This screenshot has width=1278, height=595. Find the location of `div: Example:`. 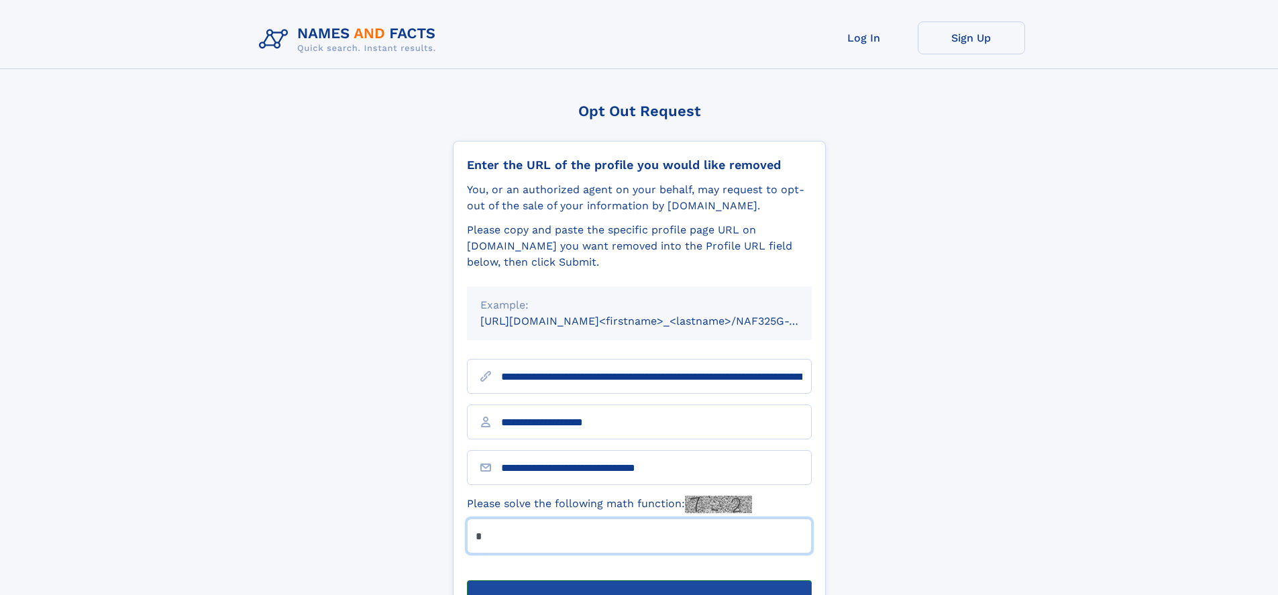

div: Example: is located at coordinates (640, 305).